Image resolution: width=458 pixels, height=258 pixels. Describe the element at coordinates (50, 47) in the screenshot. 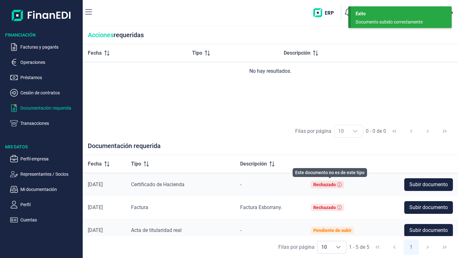

I see `p: Facturas y pagarés` at that location.